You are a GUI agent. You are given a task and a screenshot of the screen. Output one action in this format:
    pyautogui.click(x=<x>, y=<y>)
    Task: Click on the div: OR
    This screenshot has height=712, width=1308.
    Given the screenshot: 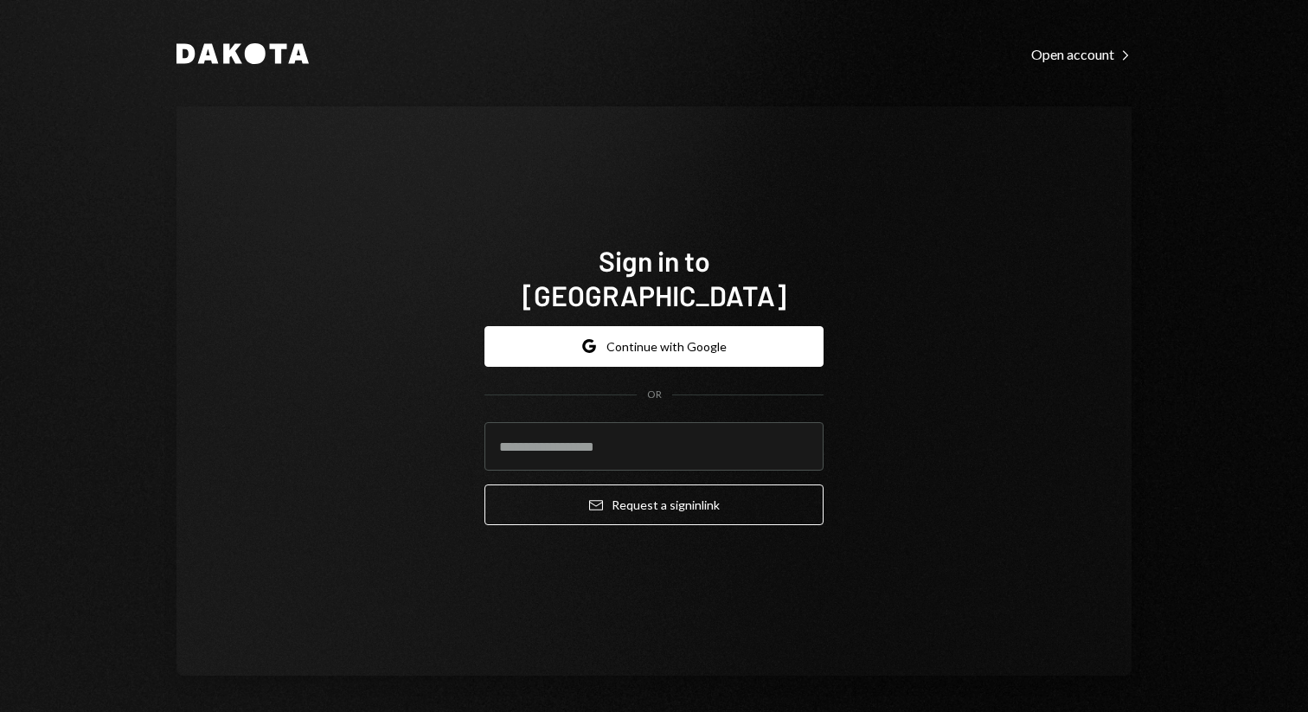 What is the action you would take?
    pyautogui.click(x=654, y=395)
    